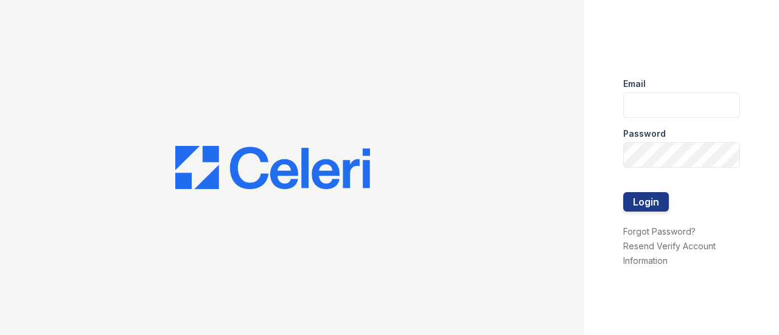 Image resolution: width=779 pixels, height=335 pixels. I want to click on label: Password, so click(644, 134).